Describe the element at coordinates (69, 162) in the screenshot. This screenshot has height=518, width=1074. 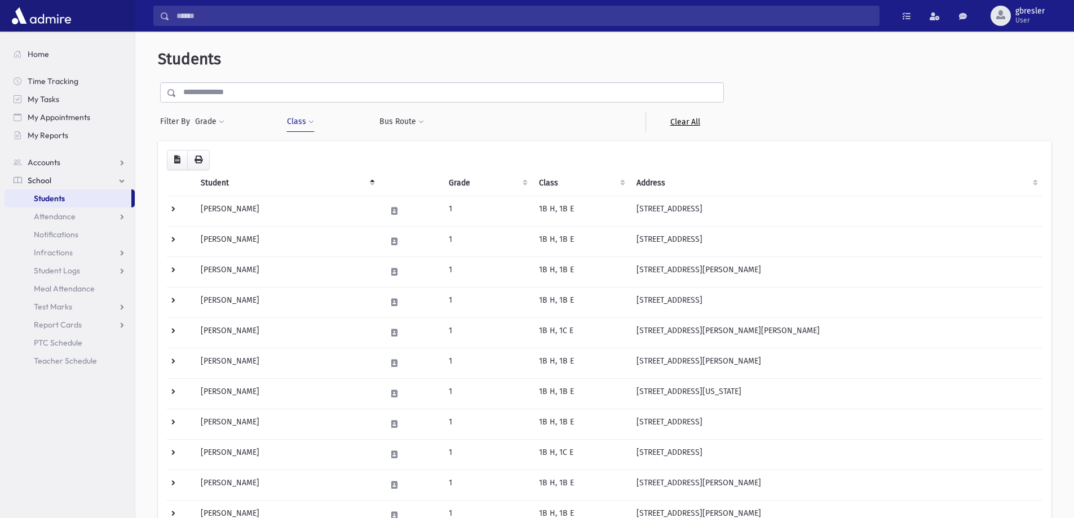
I see `a: Accounts` at that location.